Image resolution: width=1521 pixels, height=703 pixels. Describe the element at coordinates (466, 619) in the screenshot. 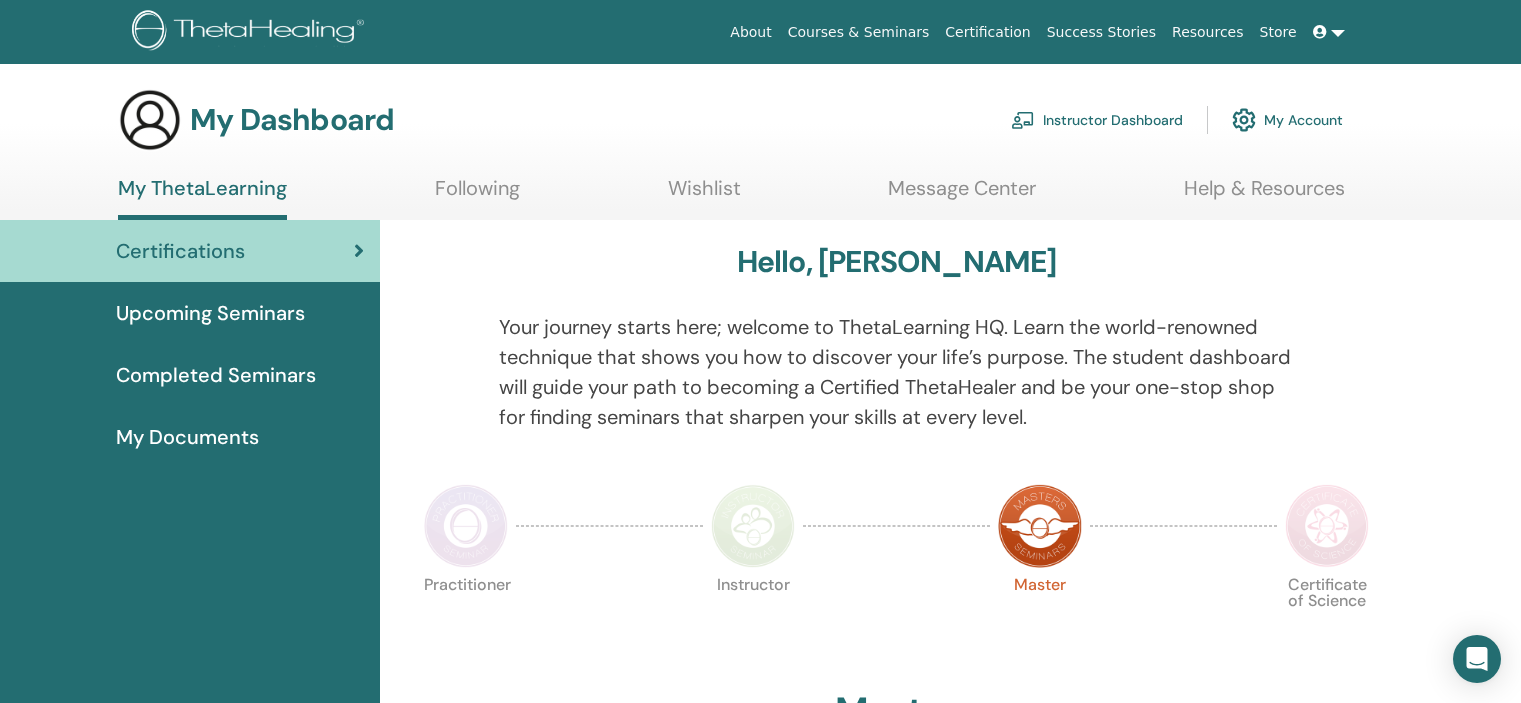

I see `p: Practitioner` at that location.